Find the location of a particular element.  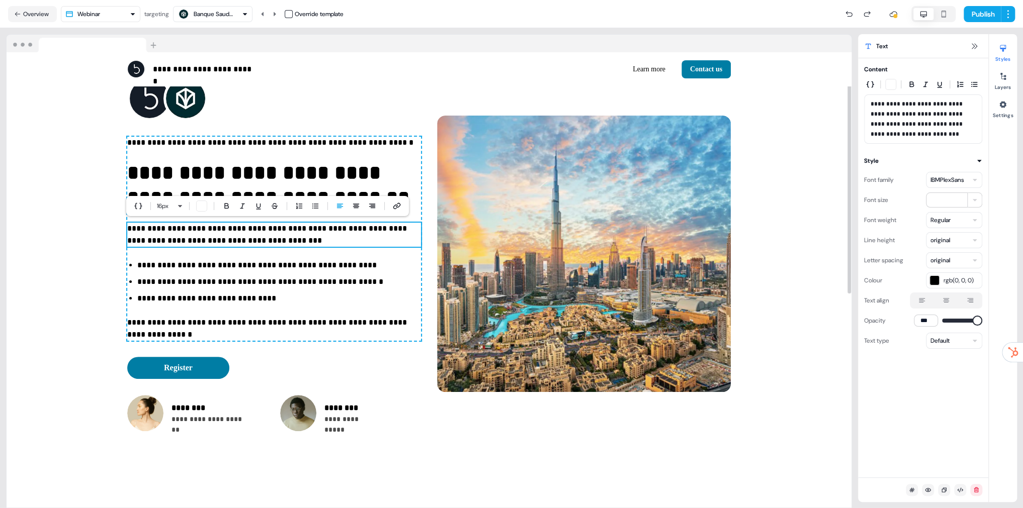

div: Default is located at coordinates (940, 341).